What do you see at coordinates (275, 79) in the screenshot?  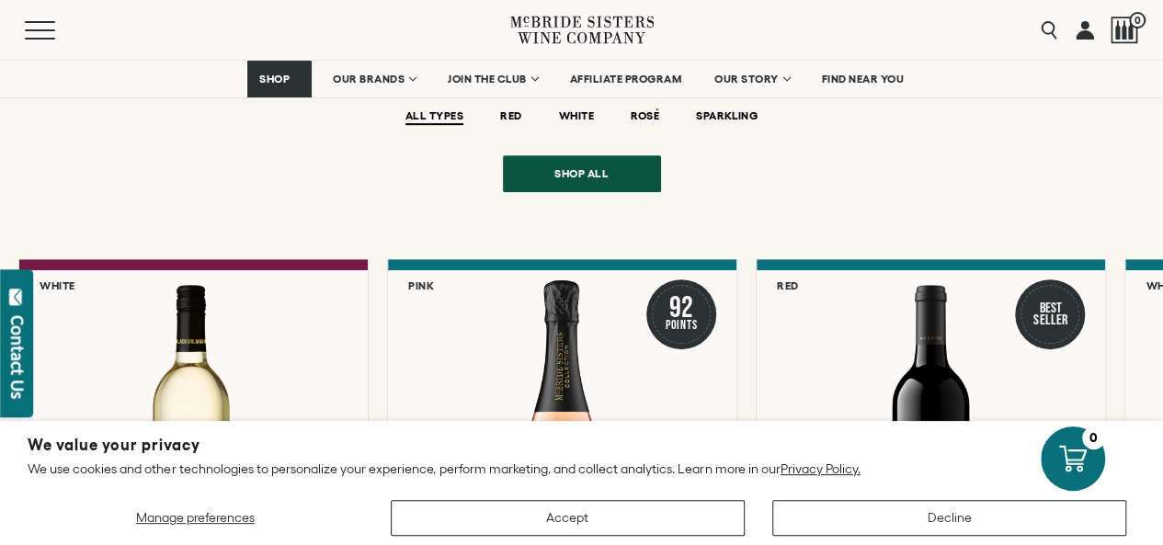 I see `span: SHOP` at bounding box center [275, 79].